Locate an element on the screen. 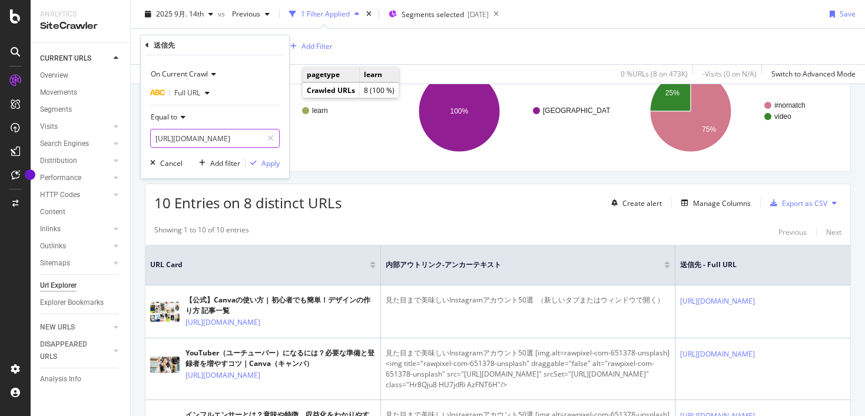 The image size is (865, 416). span: vs is located at coordinates (223, 14).